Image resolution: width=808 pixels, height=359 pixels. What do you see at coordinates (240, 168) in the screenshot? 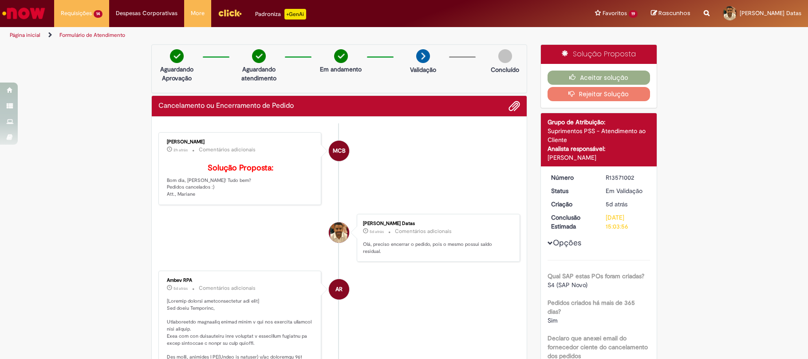
I see `b: Solução Proposta:` at bounding box center [240, 168].